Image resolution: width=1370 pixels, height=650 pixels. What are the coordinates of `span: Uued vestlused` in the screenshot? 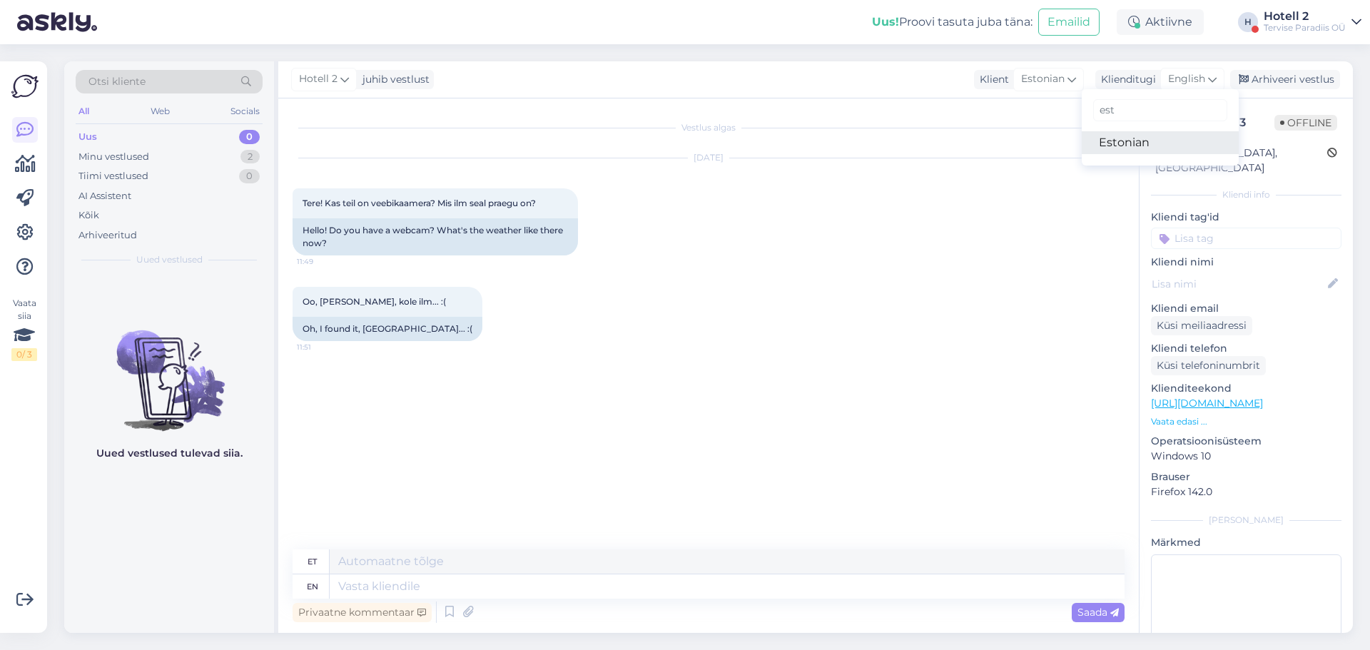 It's located at (169, 260).